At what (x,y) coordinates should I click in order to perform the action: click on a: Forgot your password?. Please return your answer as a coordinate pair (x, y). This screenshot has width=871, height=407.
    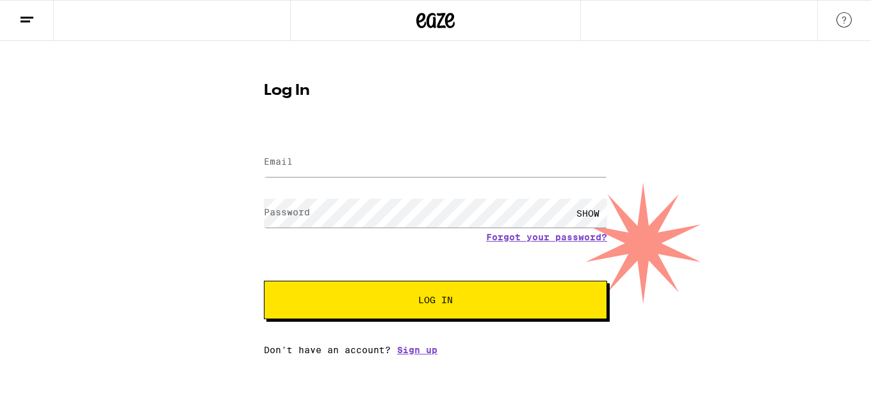
    Looking at the image, I should click on (547, 237).